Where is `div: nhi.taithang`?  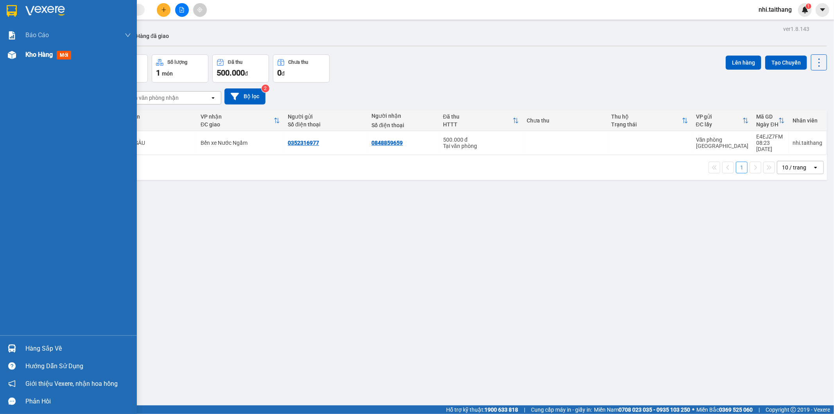 div: nhi.taithang is located at coordinates (807, 143).